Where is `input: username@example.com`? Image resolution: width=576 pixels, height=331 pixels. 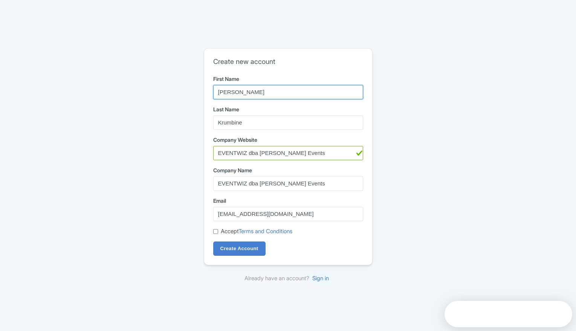
input: username@example.com is located at coordinates (288, 214).